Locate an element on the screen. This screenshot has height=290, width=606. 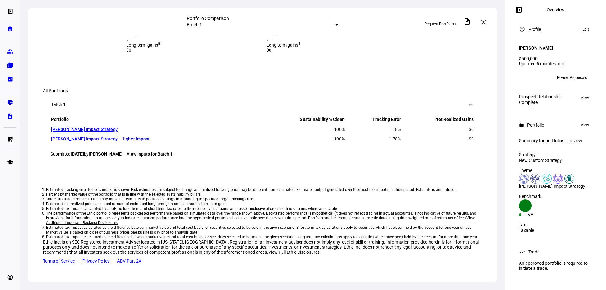
a: ADV Part 2A is located at coordinates (129, 261).